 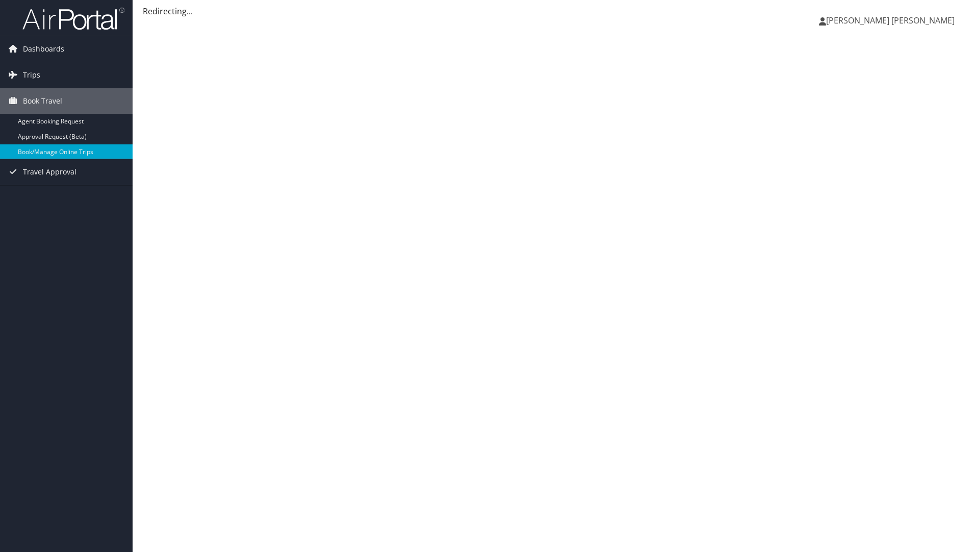 What do you see at coordinates (554, 11) in the screenshot?
I see `div: Redirecting...` at bounding box center [554, 11].